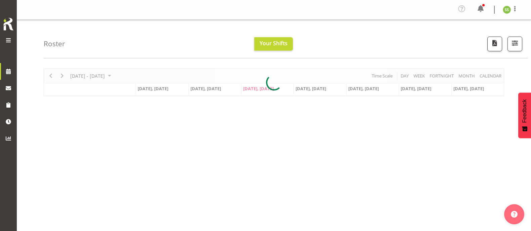 The height and width of the screenshot is (231, 531). Describe the element at coordinates (273, 44) in the screenshot. I see `button: Your Shifts` at that location.